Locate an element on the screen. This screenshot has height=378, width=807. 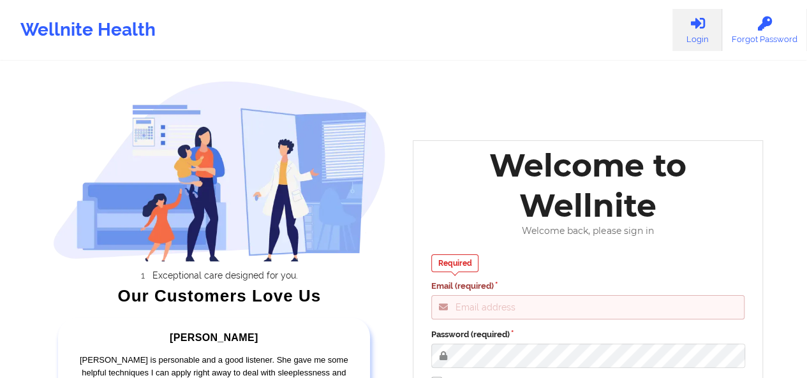
label: Email (required) is located at coordinates (588, 286).